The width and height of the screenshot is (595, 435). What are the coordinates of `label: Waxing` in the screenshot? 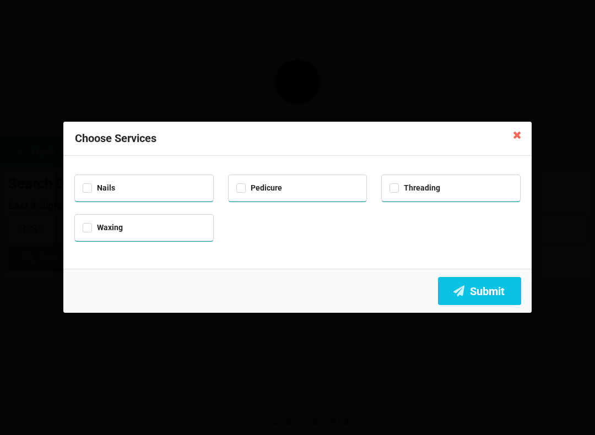 It's located at (102, 228).